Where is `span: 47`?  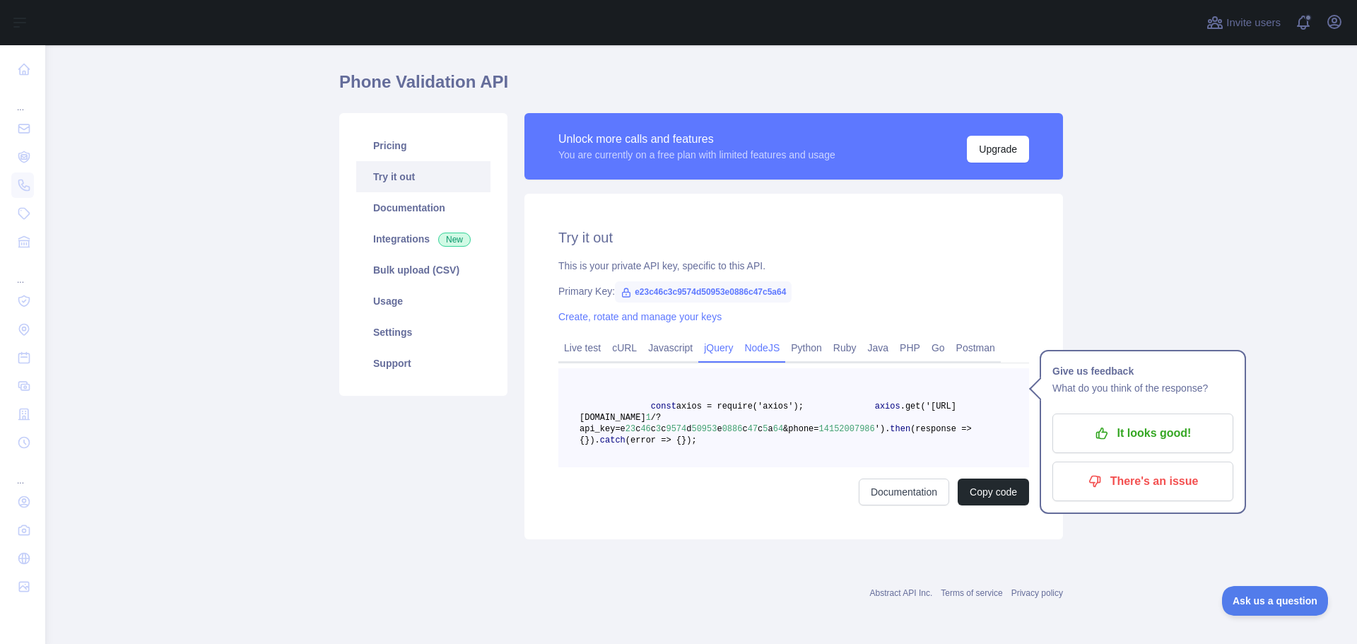
span: 47 is located at coordinates (753, 429).